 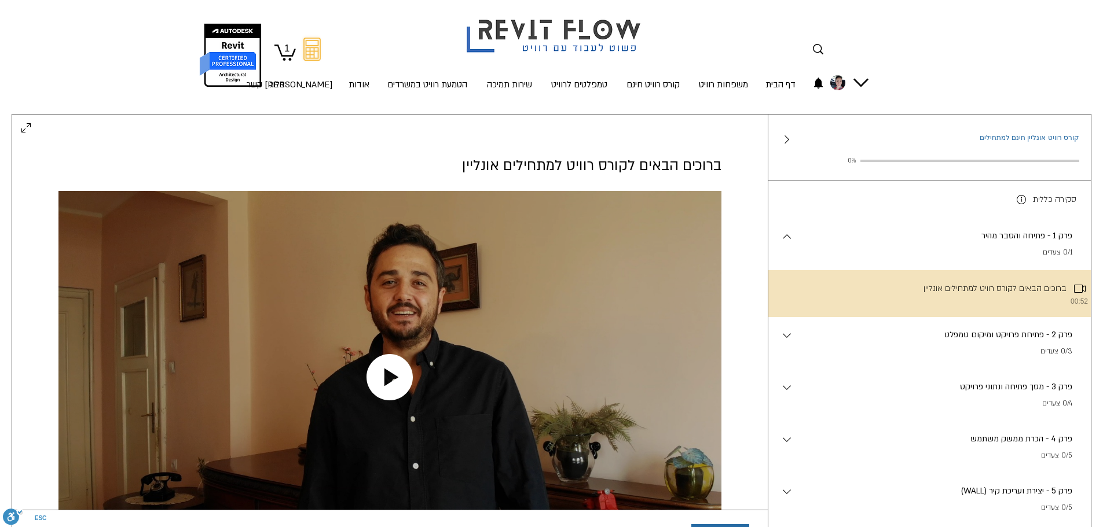 What do you see at coordinates (312, 49) in the screenshot?
I see `svg: מחשבון מעבר מאוטוקאד לרוויט` at bounding box center [312, 49].